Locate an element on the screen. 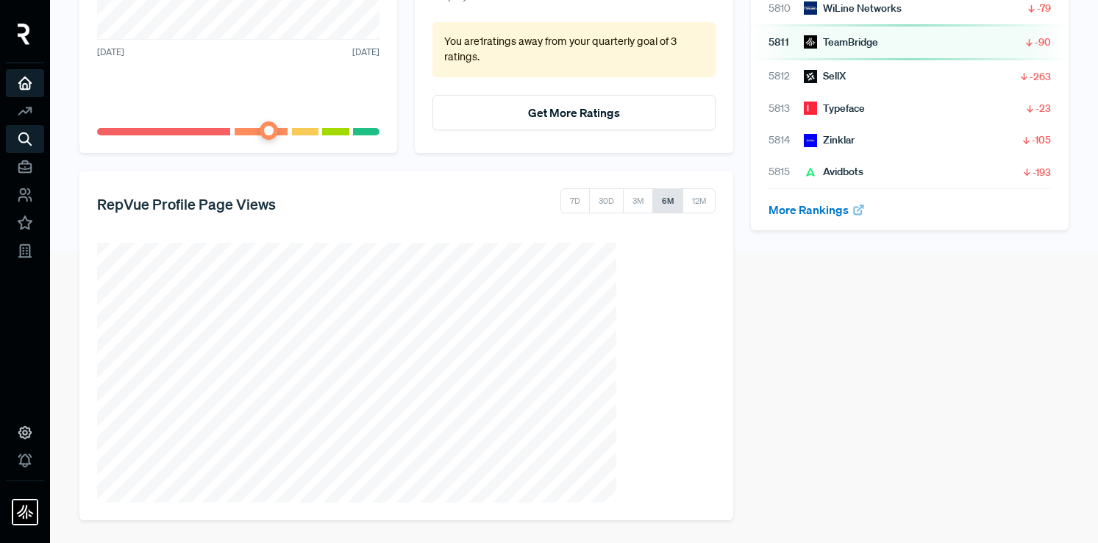  div: TeamBridge is located at coordinates (841, 42).